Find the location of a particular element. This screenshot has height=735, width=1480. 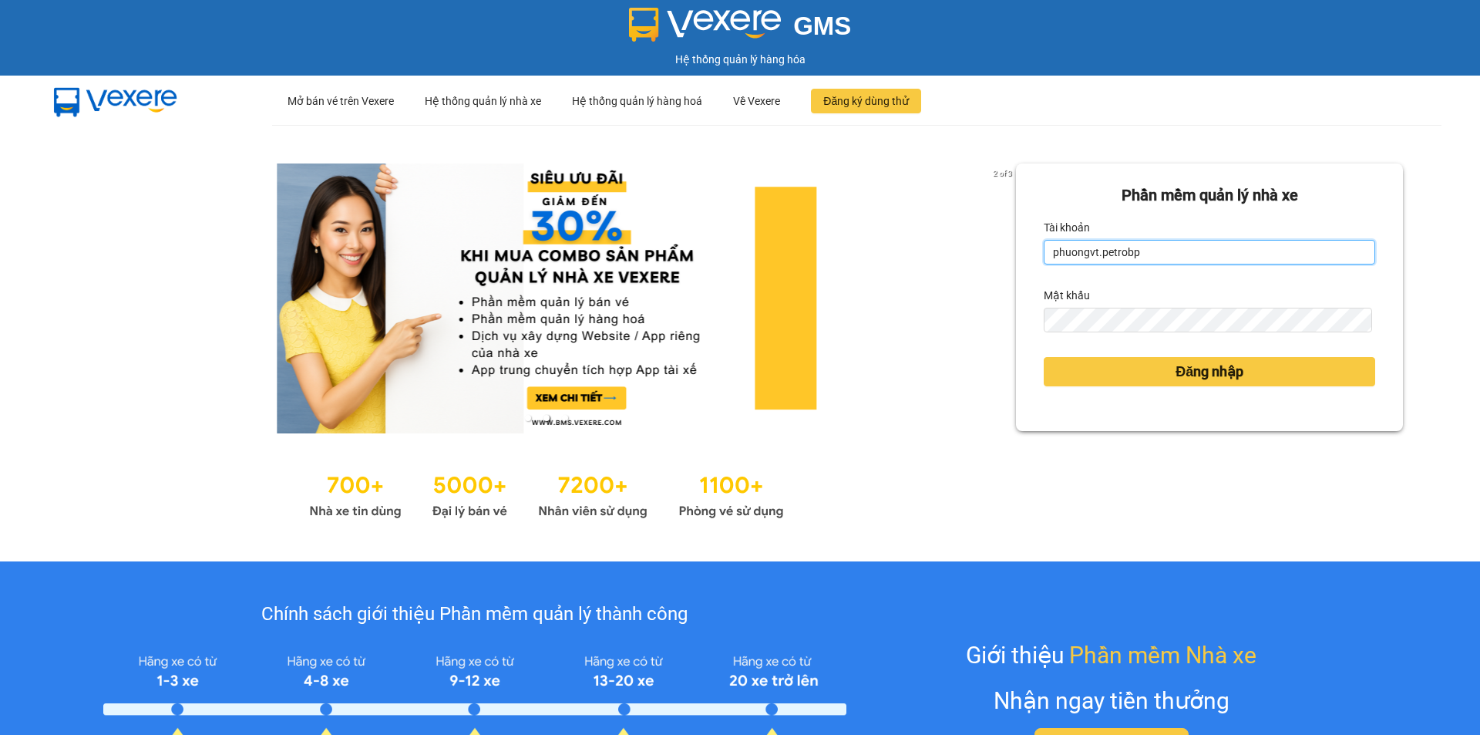

div: Hệ thống quản lý hàng hóa is located at coordinates (740, 59).